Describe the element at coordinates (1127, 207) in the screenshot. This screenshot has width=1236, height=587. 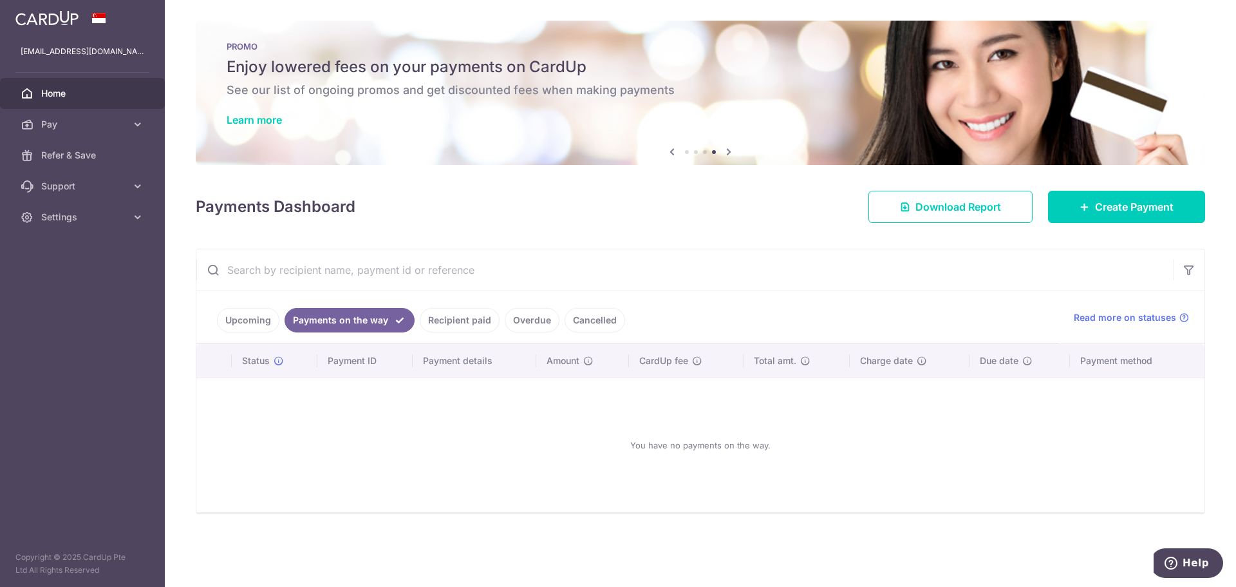
I see `a: Create Payment` at that location.